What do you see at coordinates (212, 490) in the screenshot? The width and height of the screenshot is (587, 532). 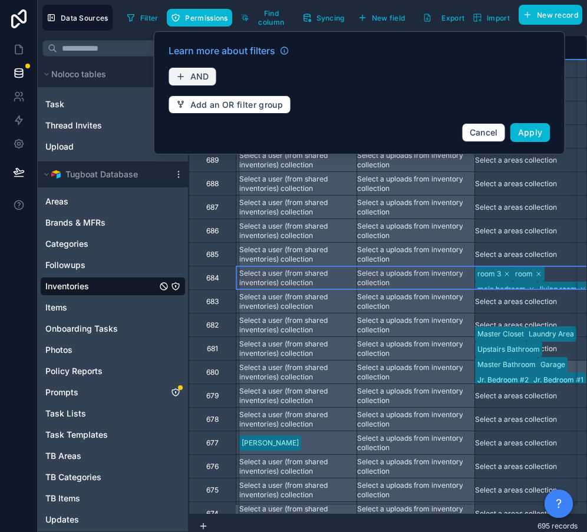 I see `div: 675` at bounding box center [212, 490].